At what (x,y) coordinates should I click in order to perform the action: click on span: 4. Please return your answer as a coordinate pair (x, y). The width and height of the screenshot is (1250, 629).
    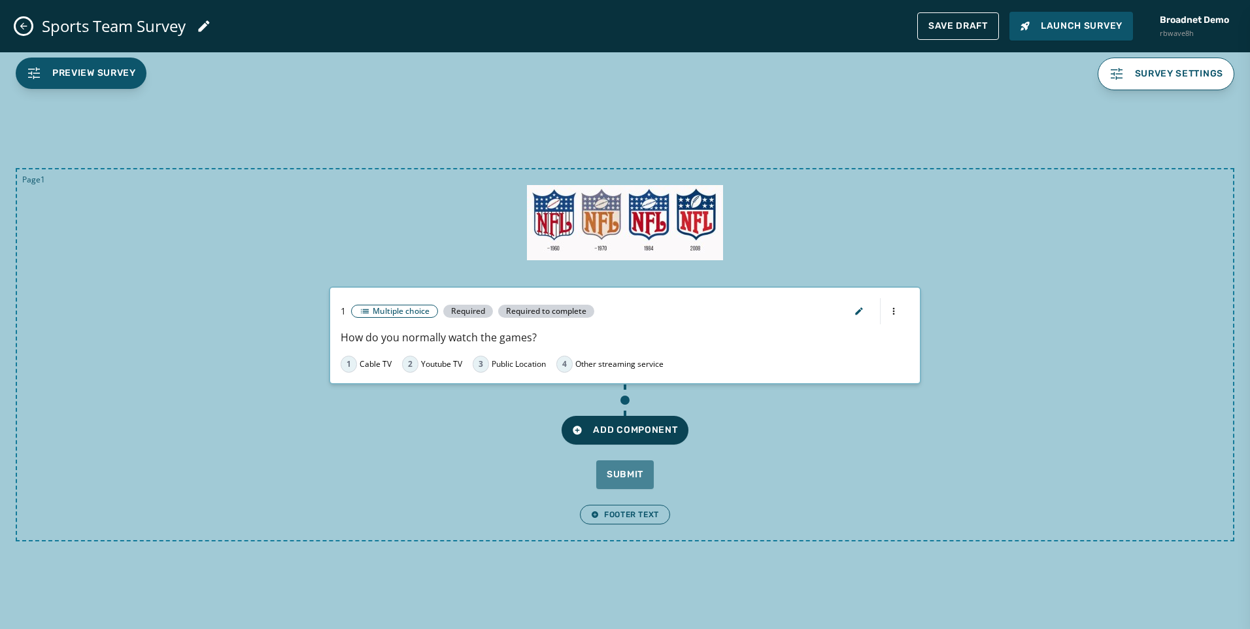
    Looking at the image, I should click on (564, 364).